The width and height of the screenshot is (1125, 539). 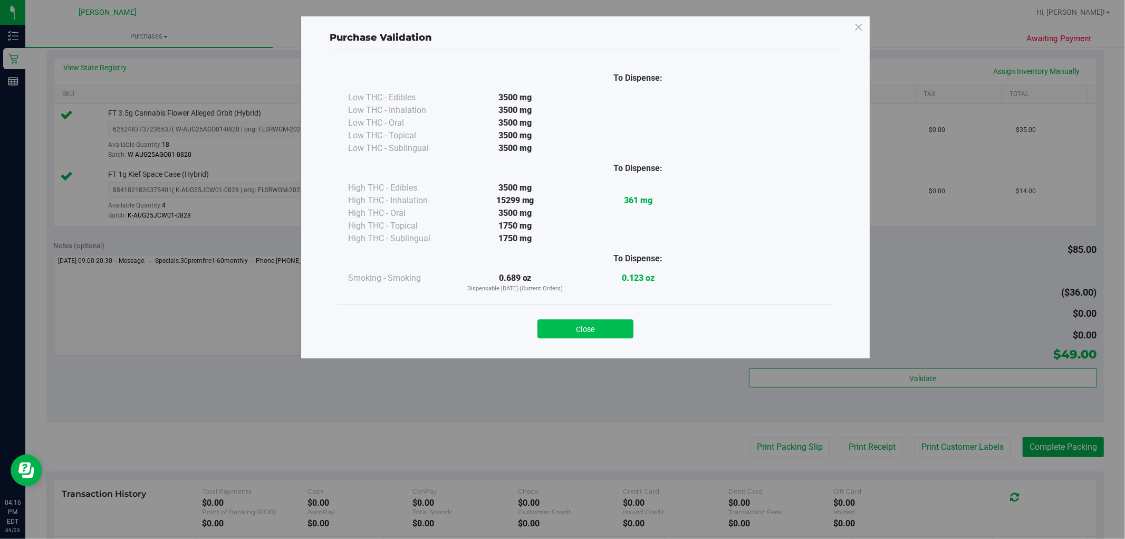 What do you see at coordinates (401, 213) in the screenshot?
I see `div: High THC - Oral` at bounding box center [401, 213].